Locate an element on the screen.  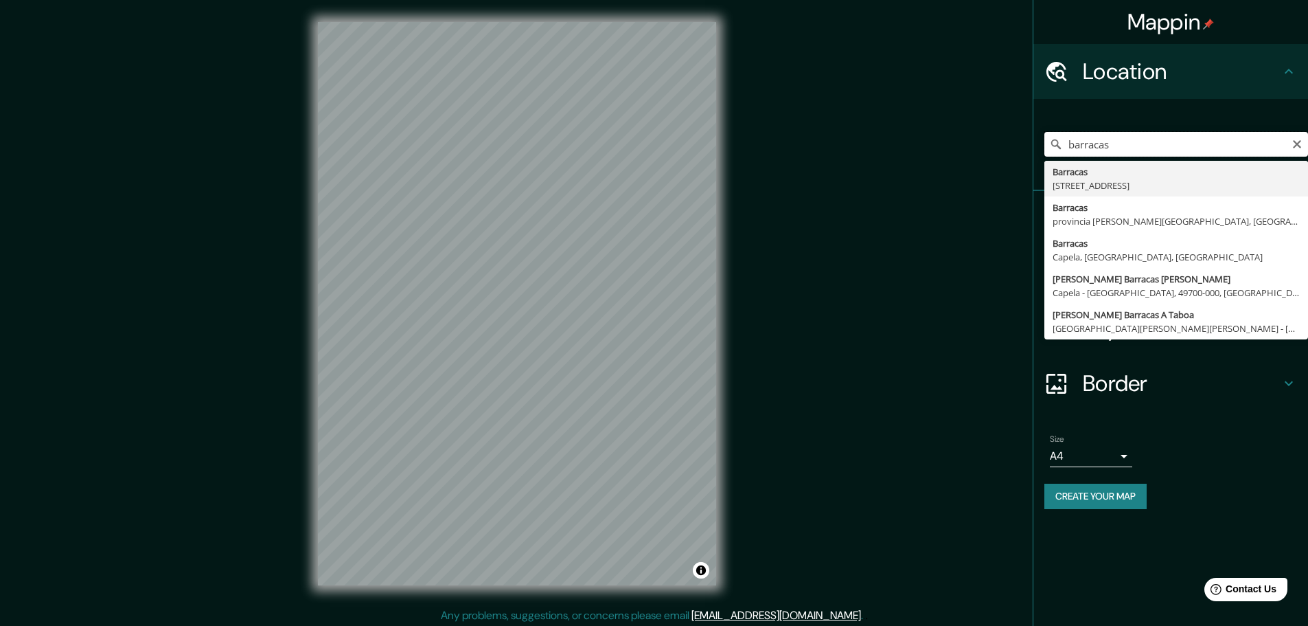
canvas: Map is located at coordinates (517, 304).